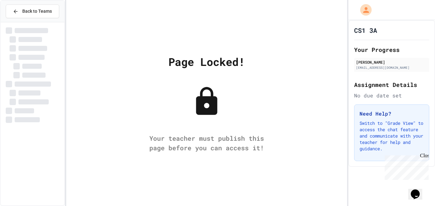 The image size is (435, 206). I want to click on div: No due date set, so click(392, 96).